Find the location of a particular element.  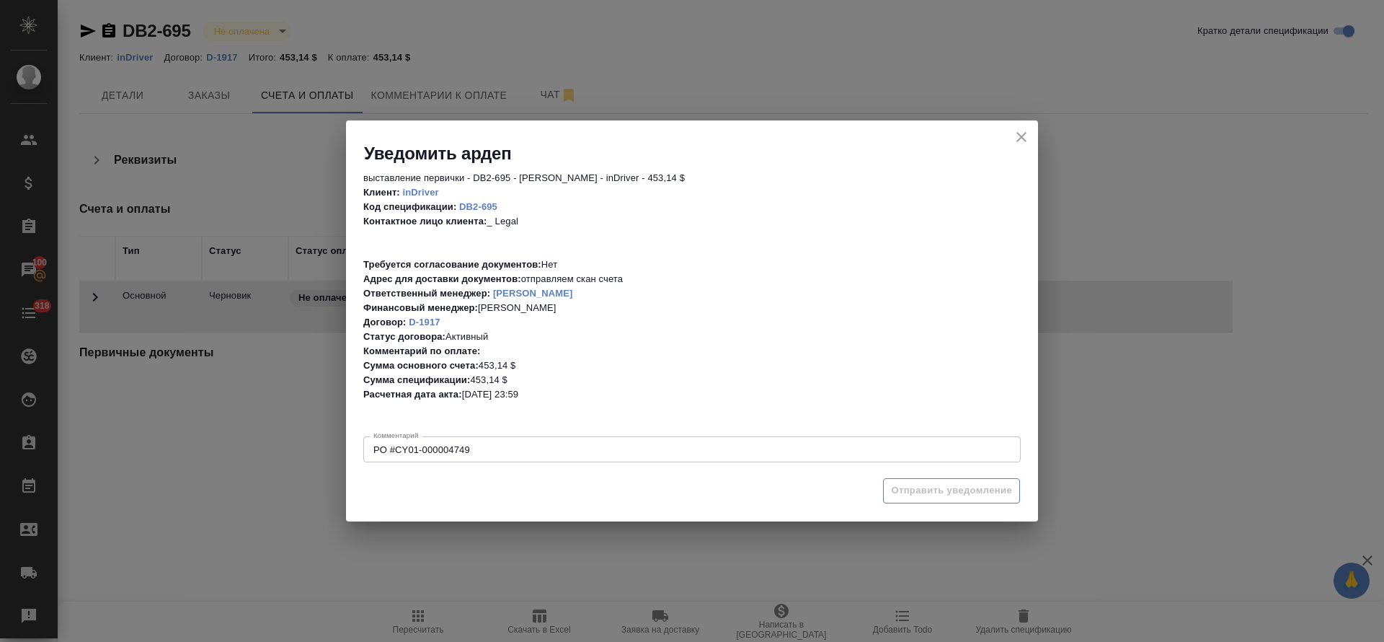

b: Расчетная дата акта: is located at coordinates (412, 394).